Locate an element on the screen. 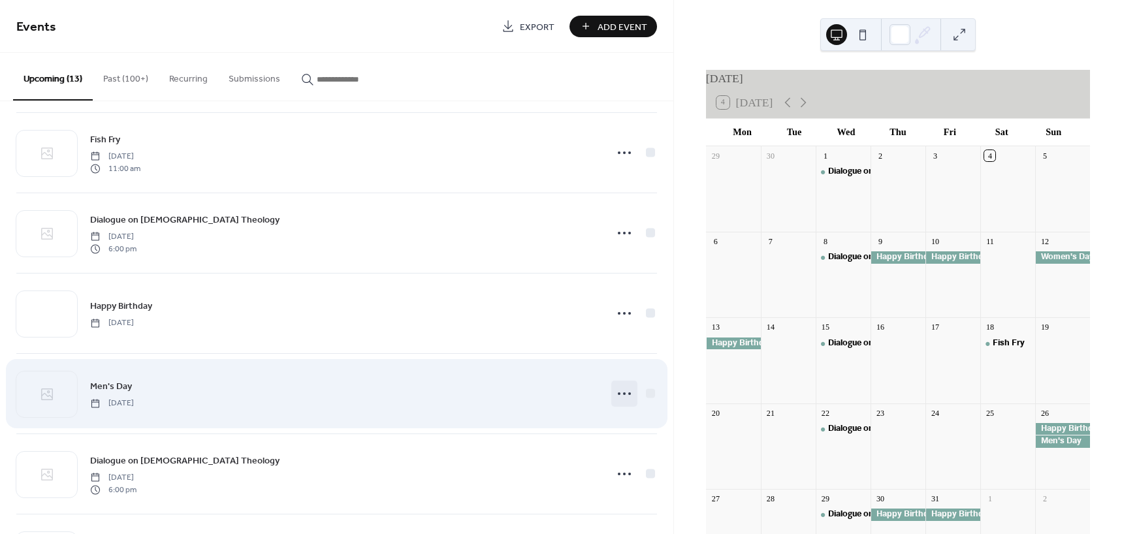 Image resolution: width=1122 pixels, height=534 pixels. div: 4 is located at coordinates (989, 155).